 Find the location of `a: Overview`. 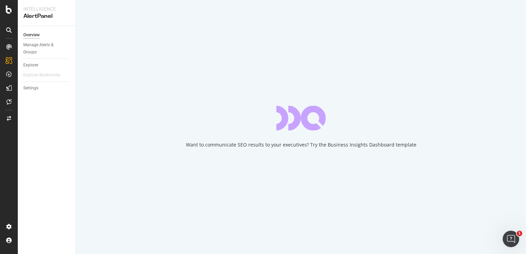

a: Overview is located at coordinates (47, 35).